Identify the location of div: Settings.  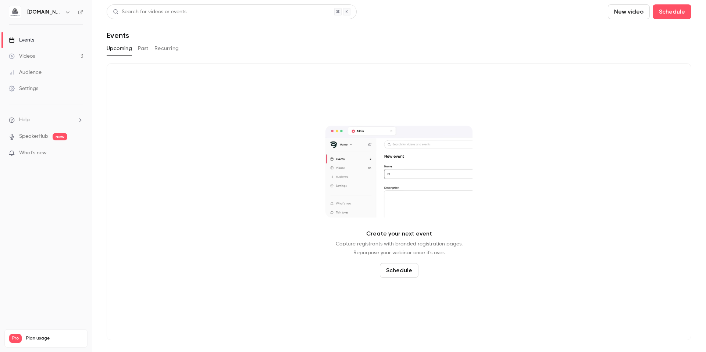
(24, 89).